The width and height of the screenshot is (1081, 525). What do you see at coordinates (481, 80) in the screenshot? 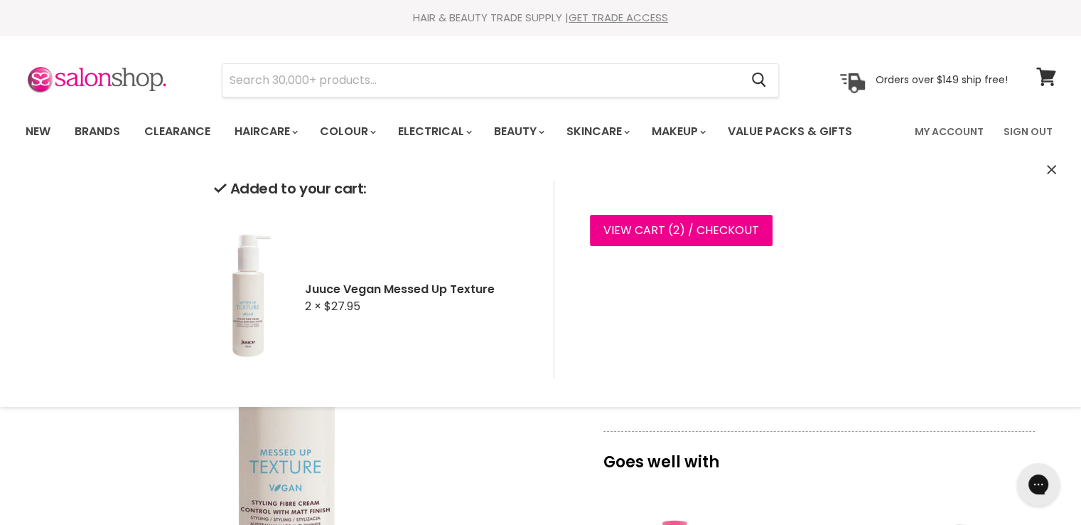
I see `input: Search` at bounding box center [481, 80].